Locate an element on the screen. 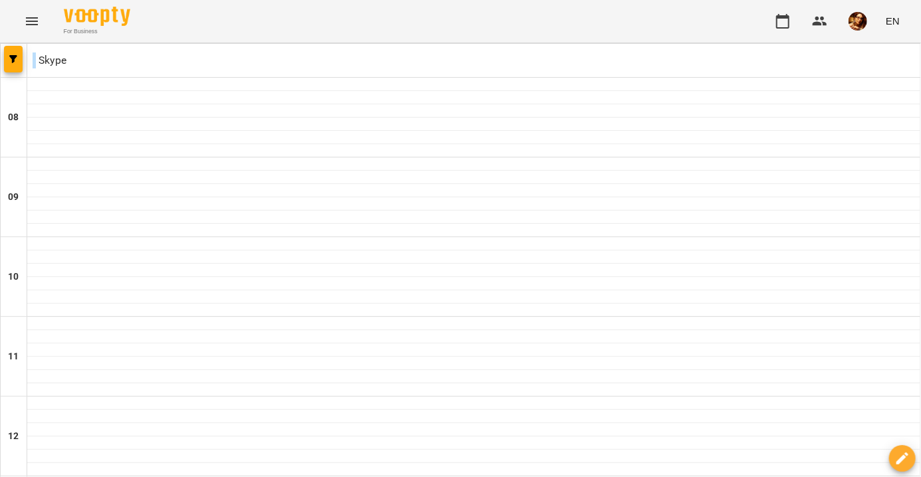  p: Skype is located at coordinates (49, 60).